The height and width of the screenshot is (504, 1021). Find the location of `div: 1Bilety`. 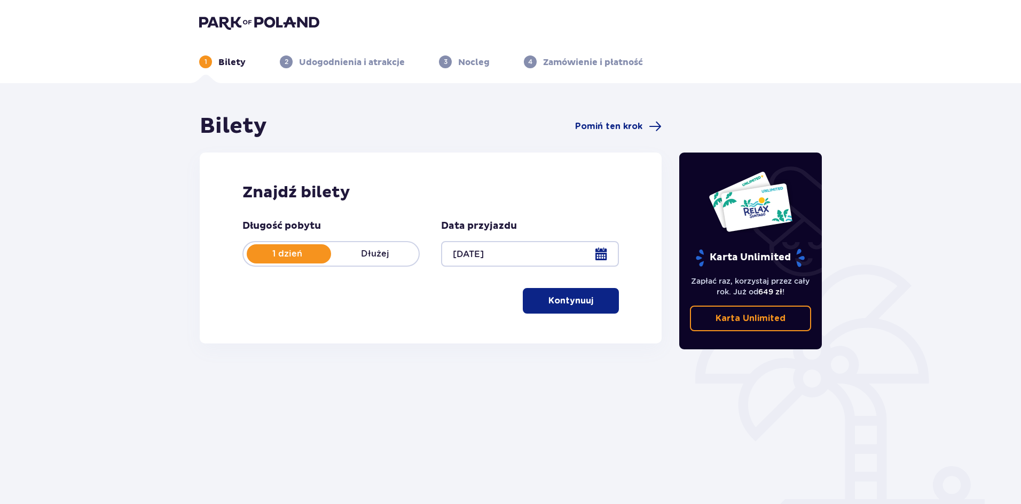

div: 1Bilety is located at coordinates (222, 62).